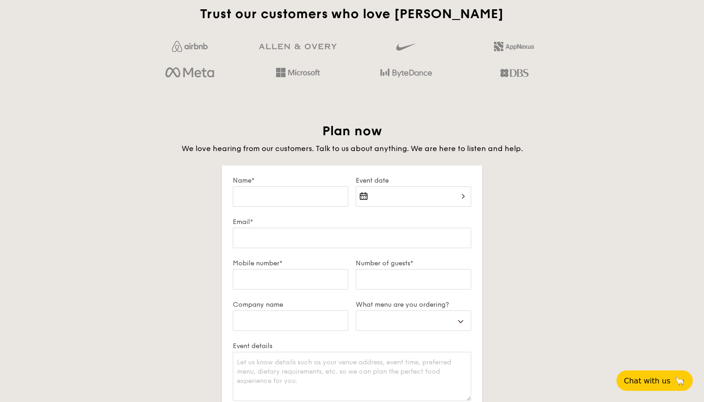  I want to click on label: Mobile number*, so click(290, 263).